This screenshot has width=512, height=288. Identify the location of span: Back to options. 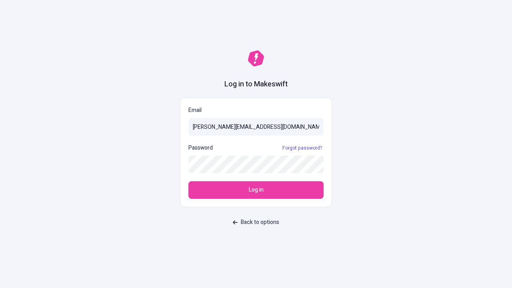
(260, 222).